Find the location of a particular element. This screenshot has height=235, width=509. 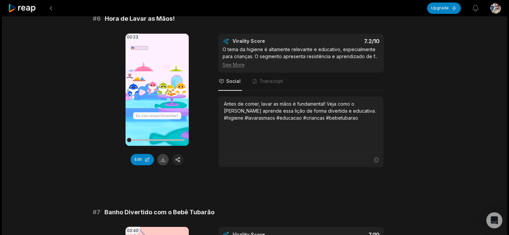

span: # 7 is located at coordinates (96, 212).